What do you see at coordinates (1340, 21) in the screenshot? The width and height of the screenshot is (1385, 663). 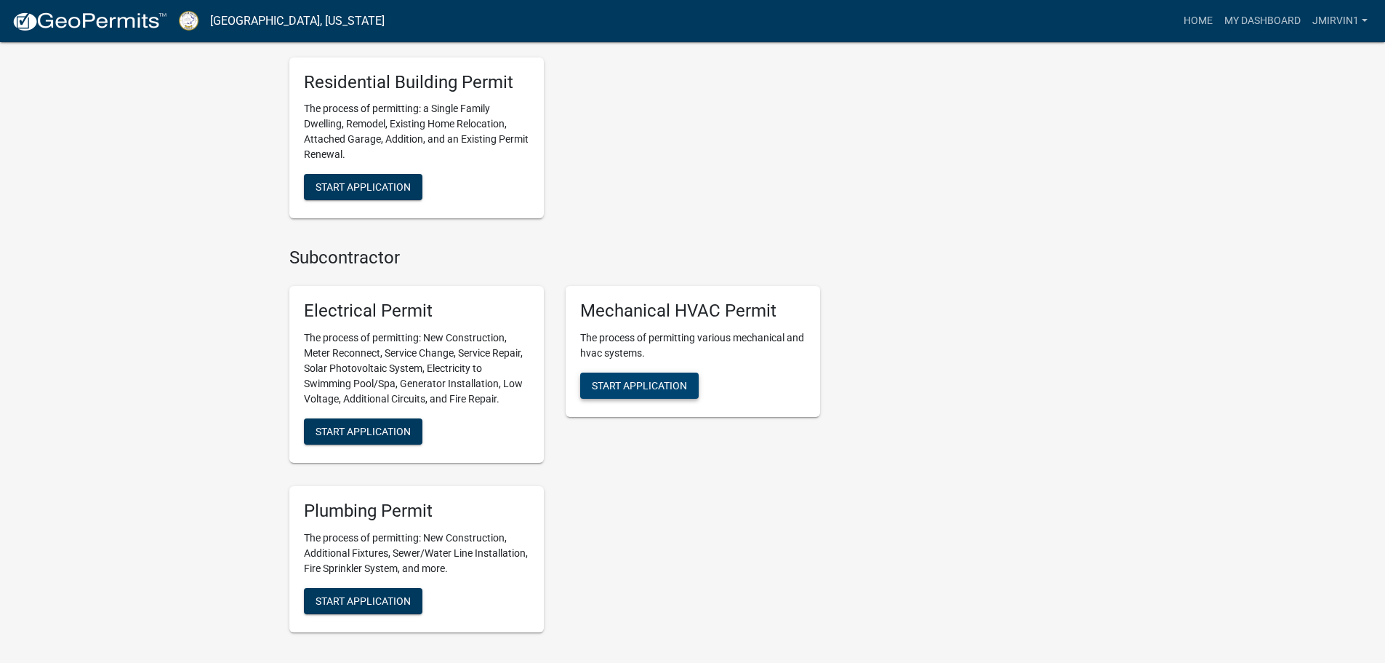 I see `a: JMIrvin1` at bounding box center [1340, 21].